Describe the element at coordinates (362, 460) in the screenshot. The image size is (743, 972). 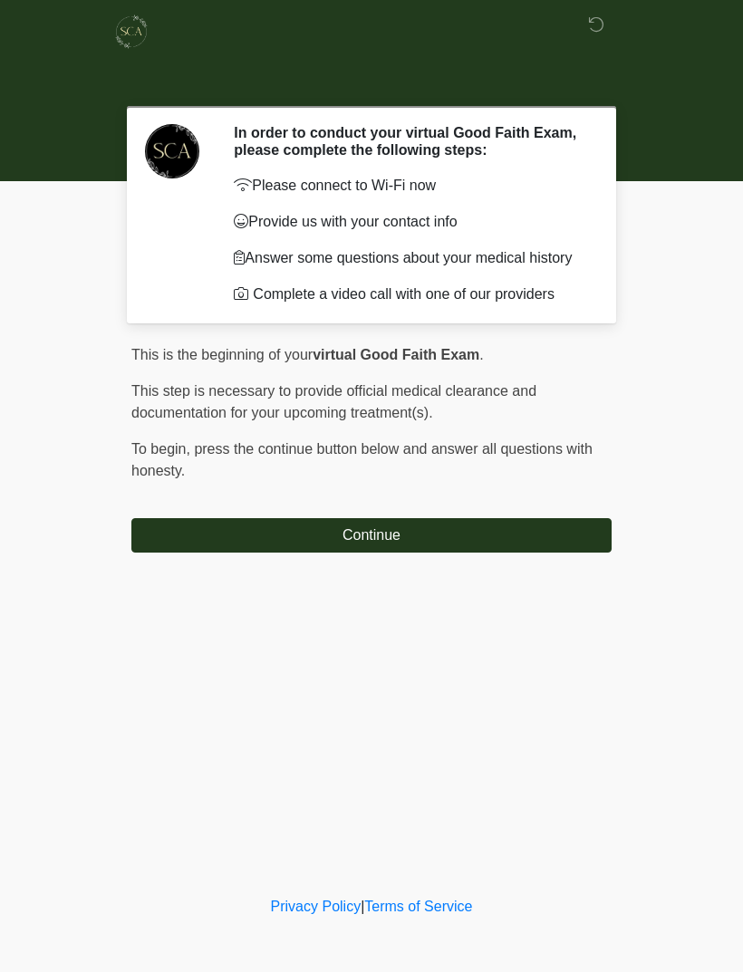
I see `span: press the continue button below and answer all questions with honesty.` at that location.